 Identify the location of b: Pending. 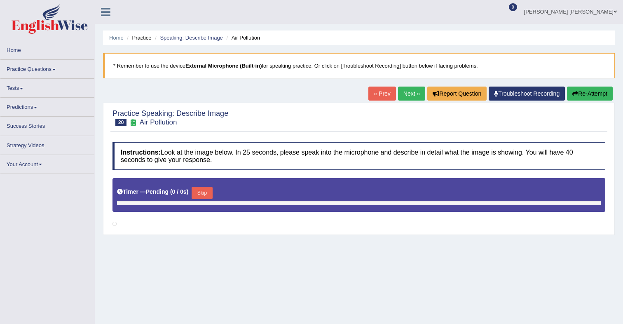
(157, 191).